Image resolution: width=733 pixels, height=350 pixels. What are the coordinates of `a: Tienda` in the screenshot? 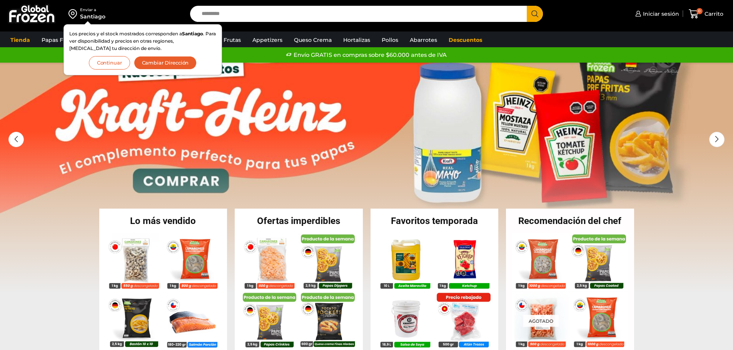 It's located at (20, 40).